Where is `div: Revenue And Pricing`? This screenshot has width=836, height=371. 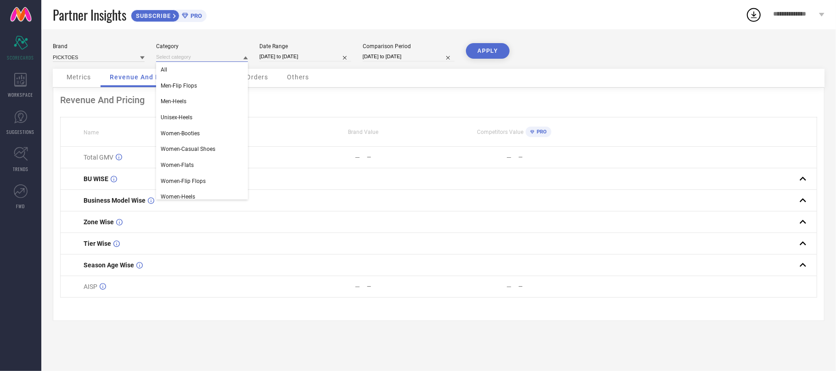 div: Revenue And Pricing is located at coordinates (438, 100).